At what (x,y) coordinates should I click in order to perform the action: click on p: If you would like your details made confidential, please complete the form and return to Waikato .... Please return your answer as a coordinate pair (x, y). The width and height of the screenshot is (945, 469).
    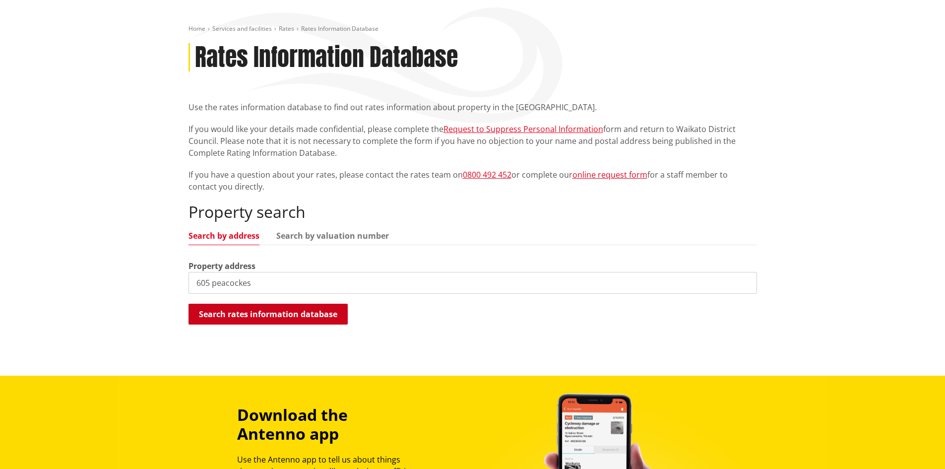
    Looking at the image, I should click on (473, 141).